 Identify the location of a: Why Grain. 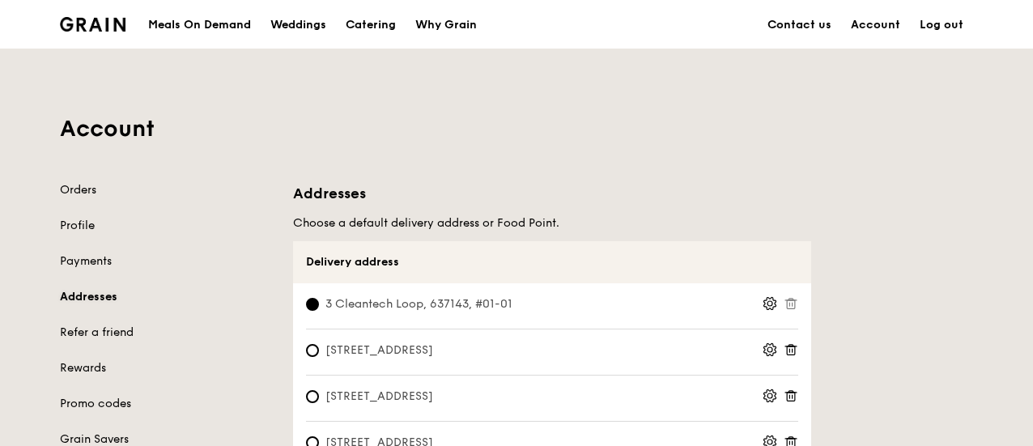
(446, 25).